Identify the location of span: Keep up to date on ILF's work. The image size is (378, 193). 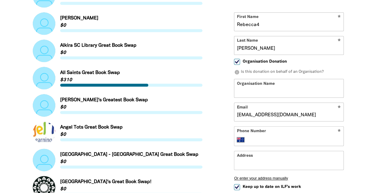
(271, 187).